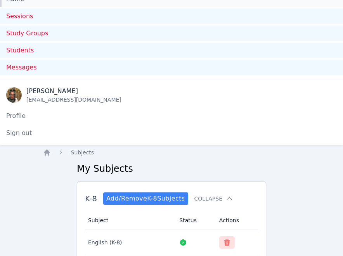 The height and width of the screenshot is (256, 343). What do you see at coordinates (21, 68) in the screenshot?
I see `span: Messages` at bounding box center [21, 68].